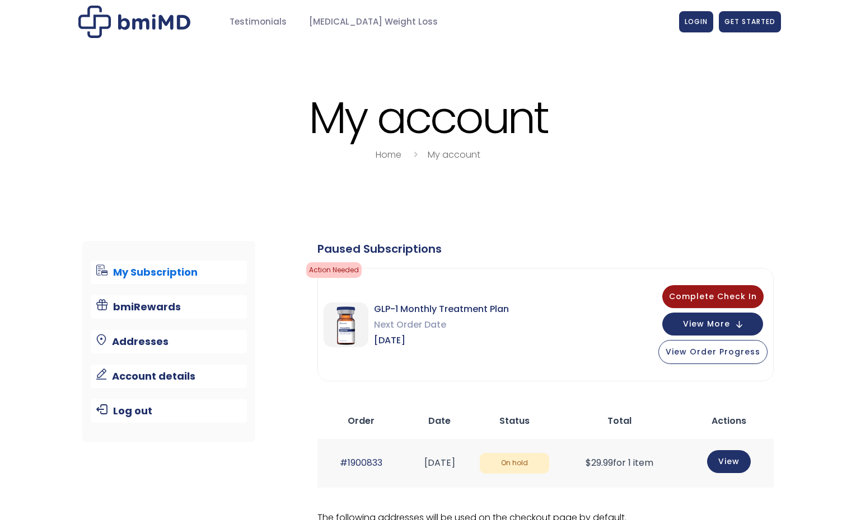  What do you see at coordinates (712, 297) in the screenshot?
I see `button: Complete Check In` at bounding box center [712, 297].